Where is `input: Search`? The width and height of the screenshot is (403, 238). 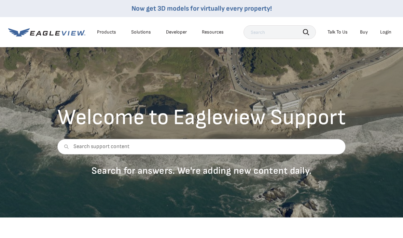
input: Search is located at coordinates (280, 32).